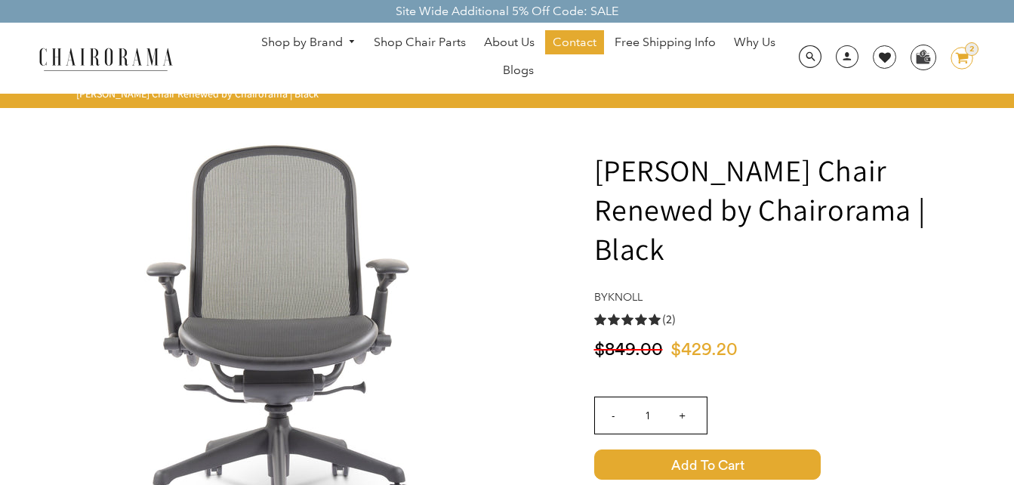 The width and height of the screenshot is (1014, 485). I want to click on a: Free Shipping Info, so click(665, 42).